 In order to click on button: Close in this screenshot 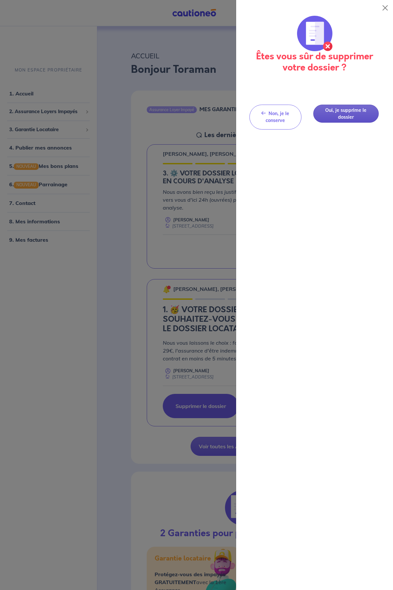, I will do `click(385, 8)`.